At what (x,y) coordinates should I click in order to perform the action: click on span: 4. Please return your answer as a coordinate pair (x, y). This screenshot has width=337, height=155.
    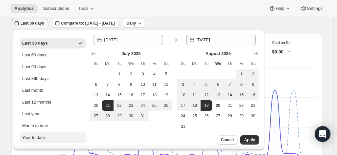
    Looking at the image, I should click on (154, 74).